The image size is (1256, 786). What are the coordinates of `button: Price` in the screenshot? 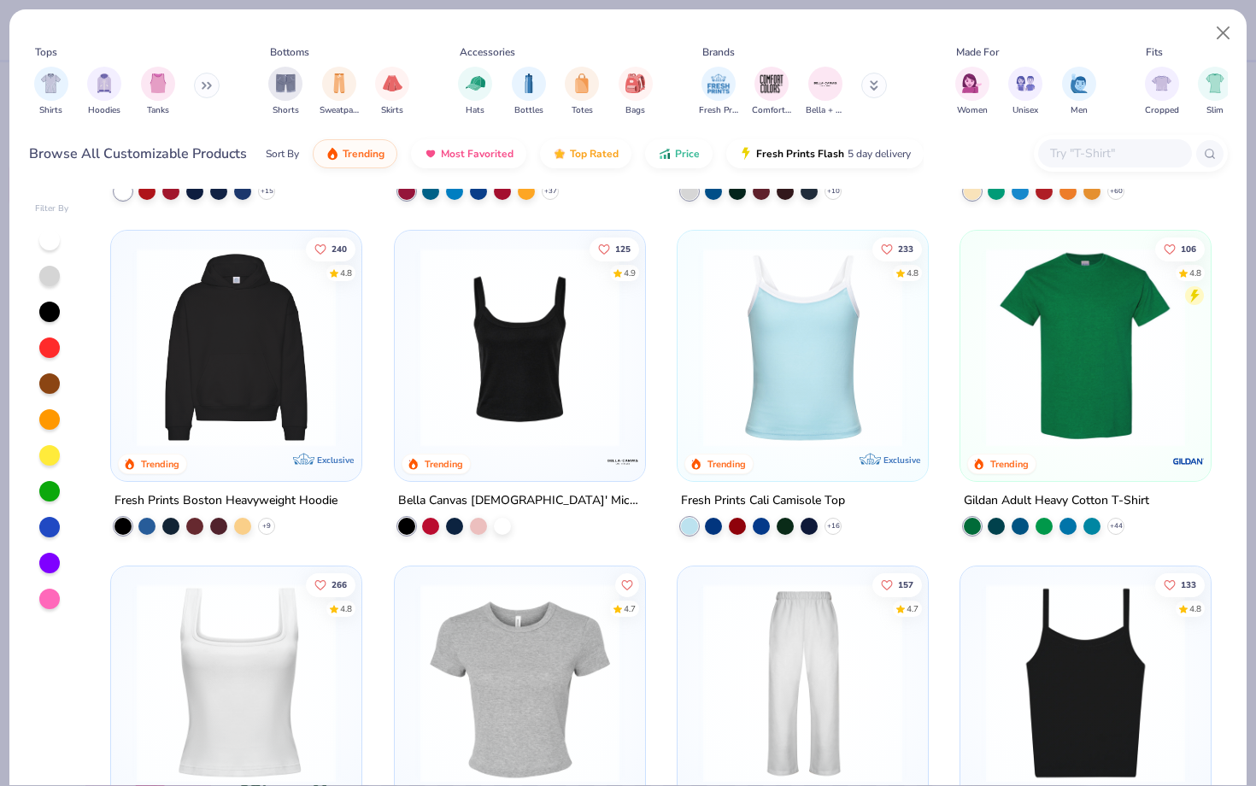 It's located at (679, 154).